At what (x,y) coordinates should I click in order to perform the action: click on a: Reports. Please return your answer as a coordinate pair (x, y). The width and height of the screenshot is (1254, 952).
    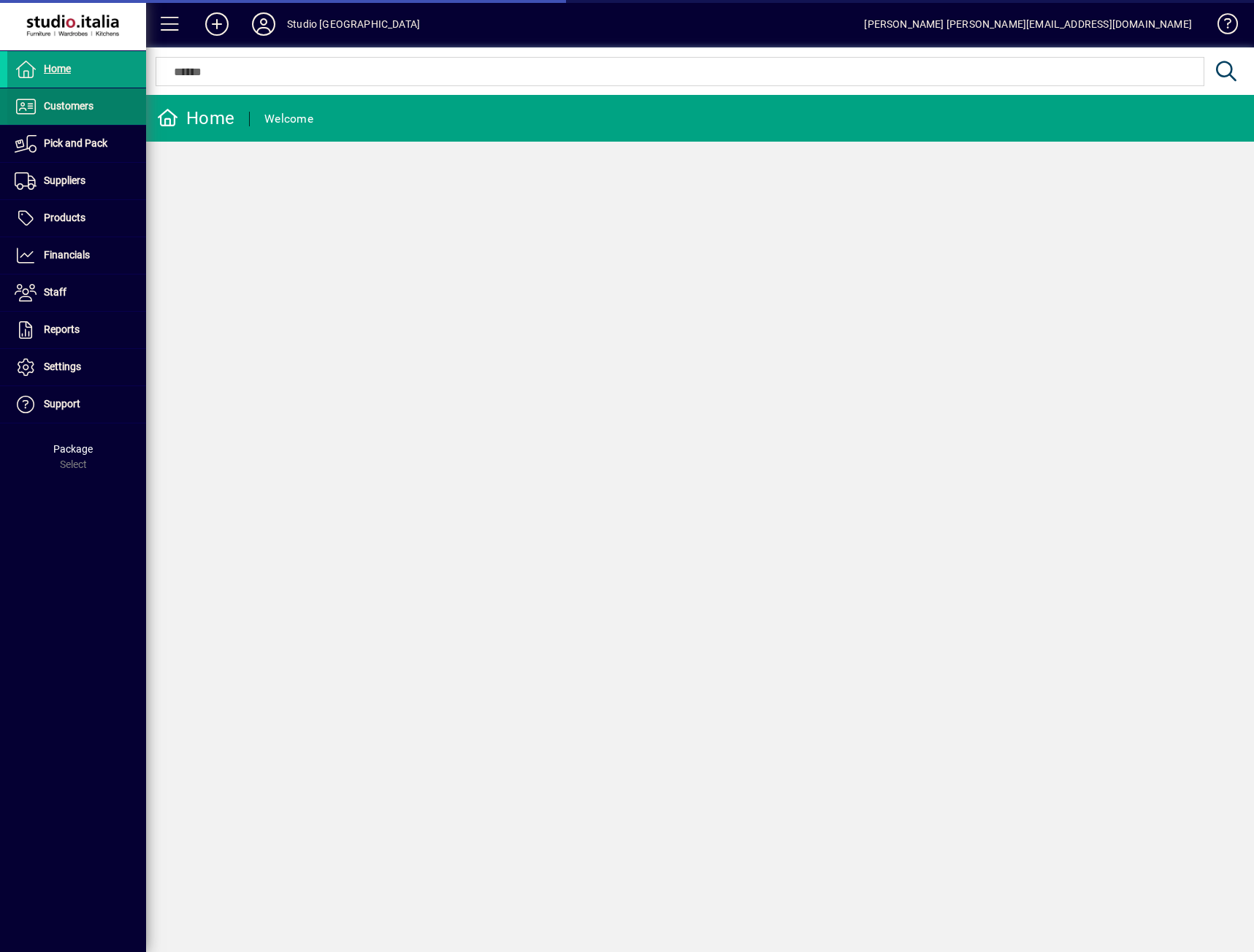
    Looking at the image, I should click on (77, 330).